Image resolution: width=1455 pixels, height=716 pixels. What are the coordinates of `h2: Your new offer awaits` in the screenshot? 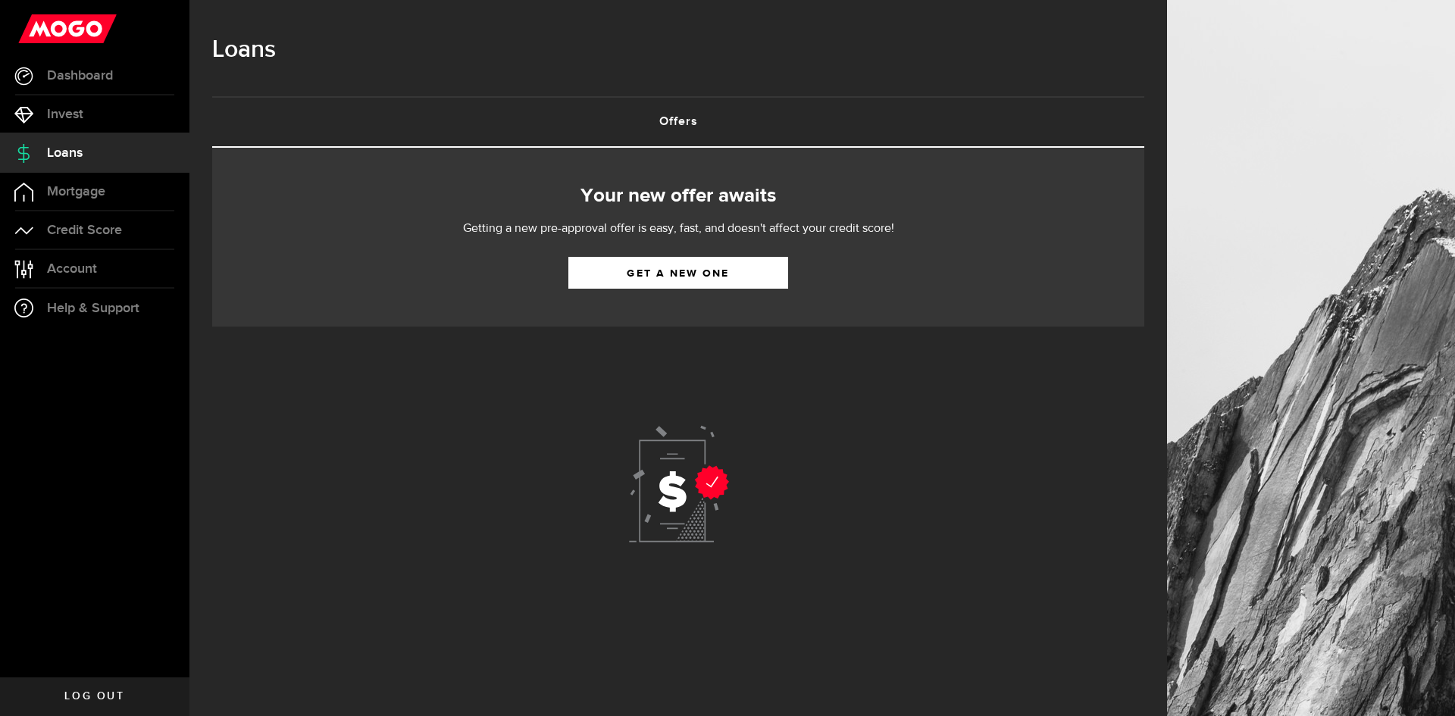 It's located at (678, 196).